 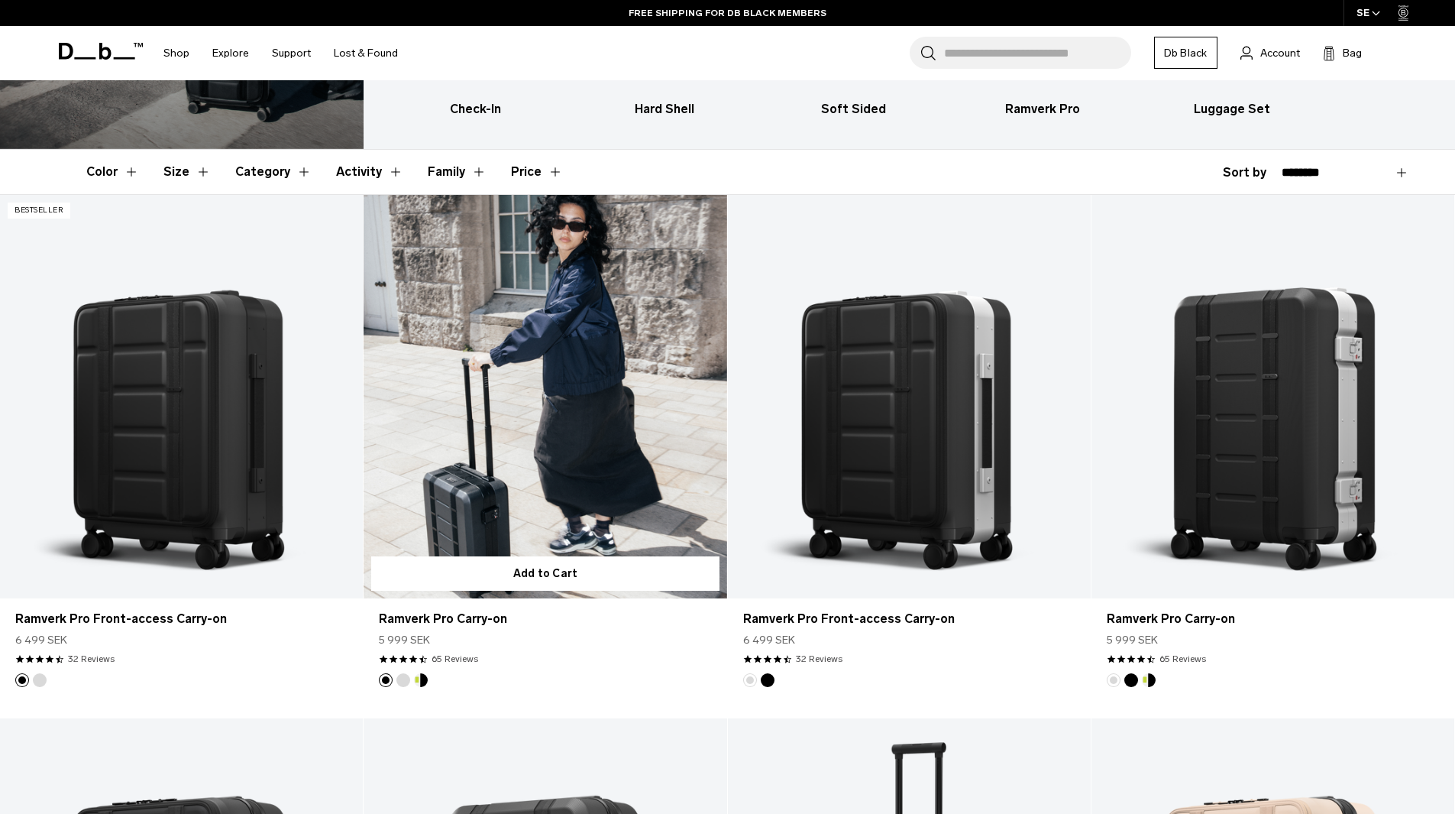 I want to click on h3: Luggage Set, so click(x=1232, y=109).